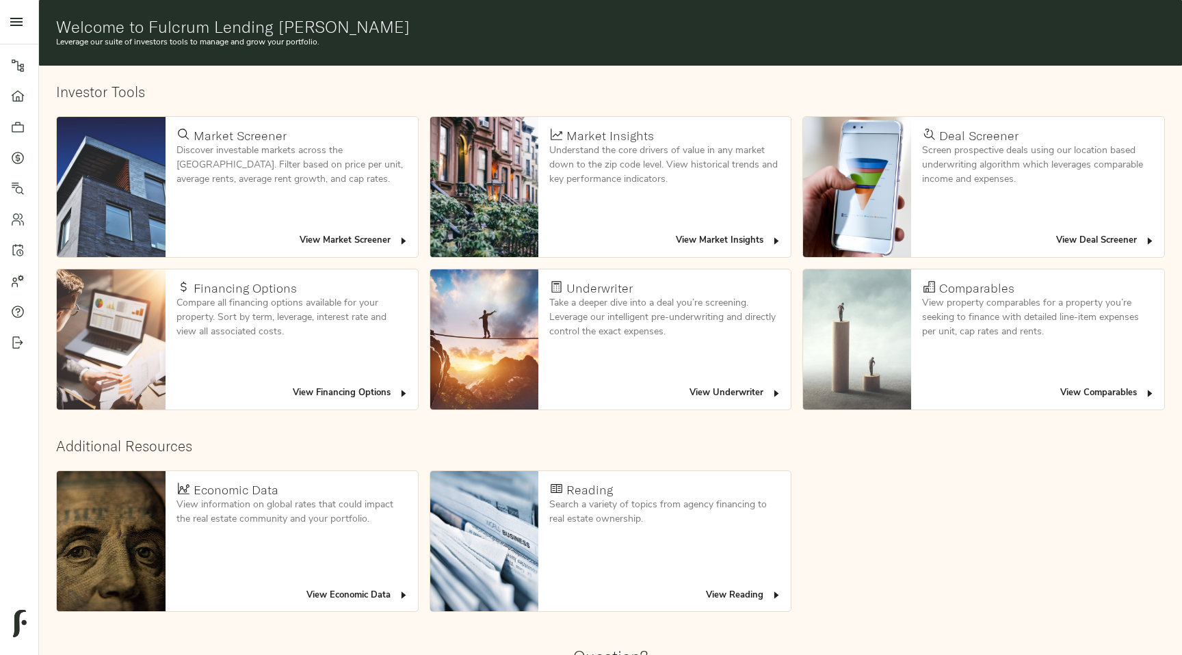  Describe the element at coordinates (354, 241) in the screenshot. I see `button: View Market Screener` at that location.